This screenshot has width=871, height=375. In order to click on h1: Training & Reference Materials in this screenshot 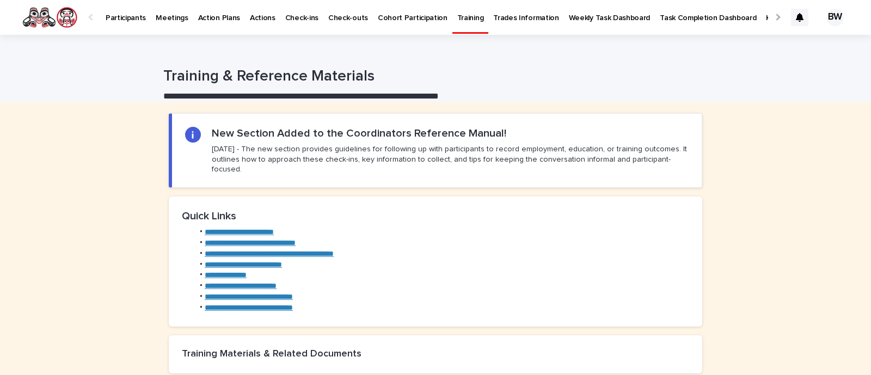, I will do `click(430, 77)`.